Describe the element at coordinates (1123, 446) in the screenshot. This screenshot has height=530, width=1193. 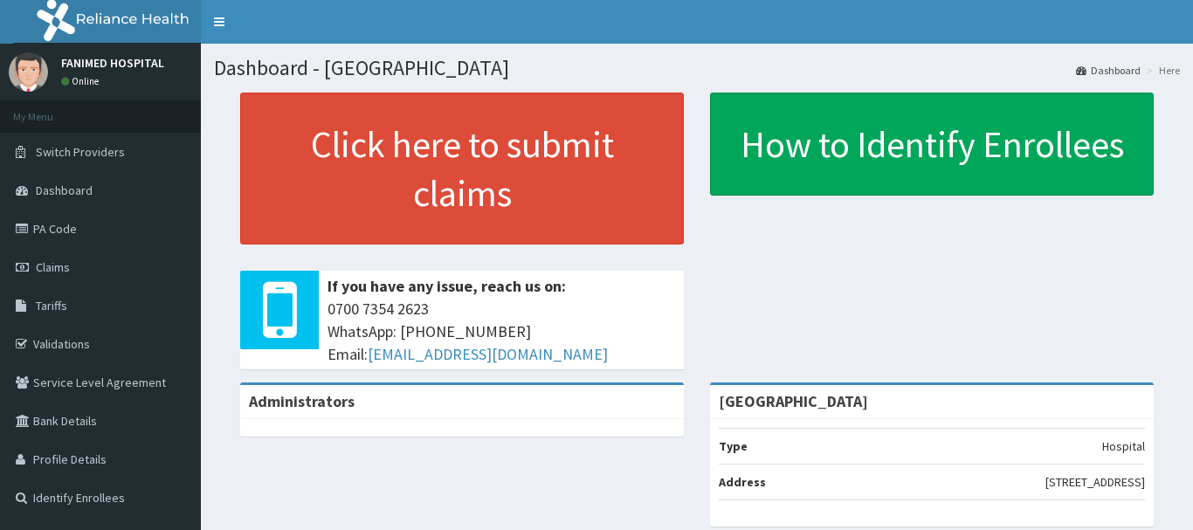
I see `p: Hospital` at that location.